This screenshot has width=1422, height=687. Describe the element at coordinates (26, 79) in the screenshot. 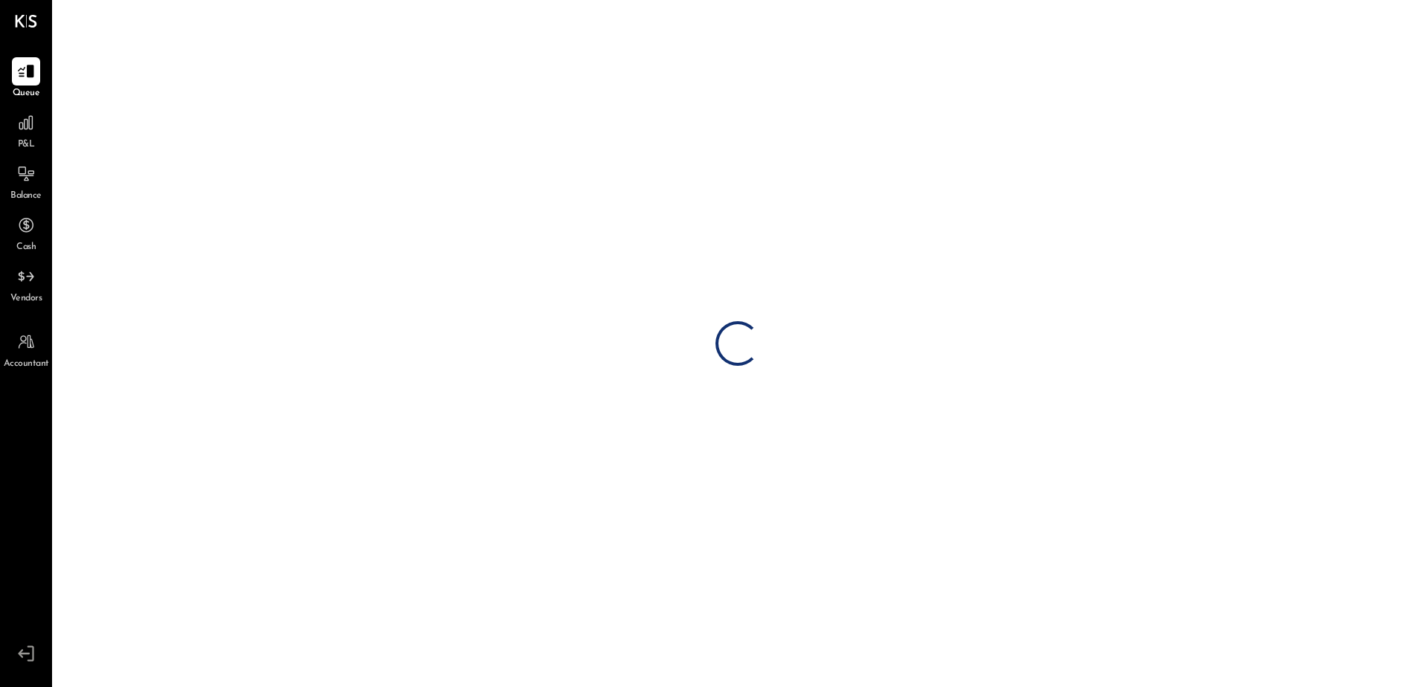

I see `a: Queue` at that location.